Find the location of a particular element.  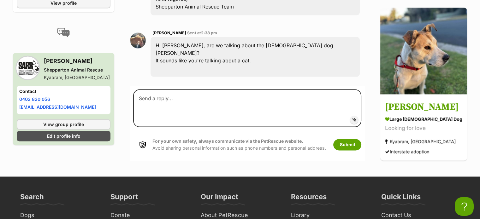

h3: Our Impact is located at coordinates (219, 199).